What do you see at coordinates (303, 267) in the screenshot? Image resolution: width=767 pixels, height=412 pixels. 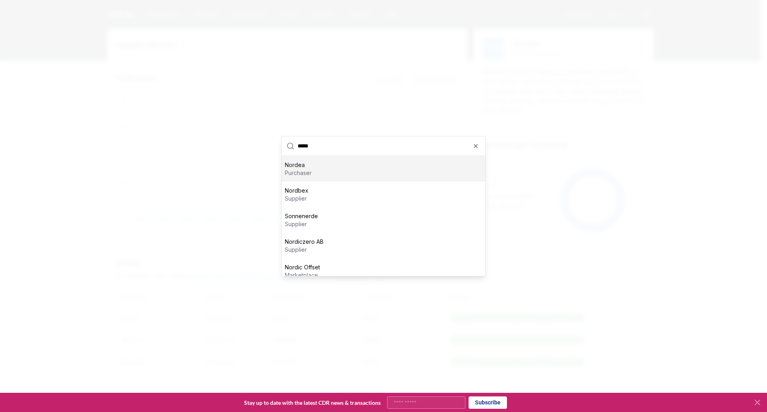 I see `p: Nordic Offset` at bounding box center [303, 267].